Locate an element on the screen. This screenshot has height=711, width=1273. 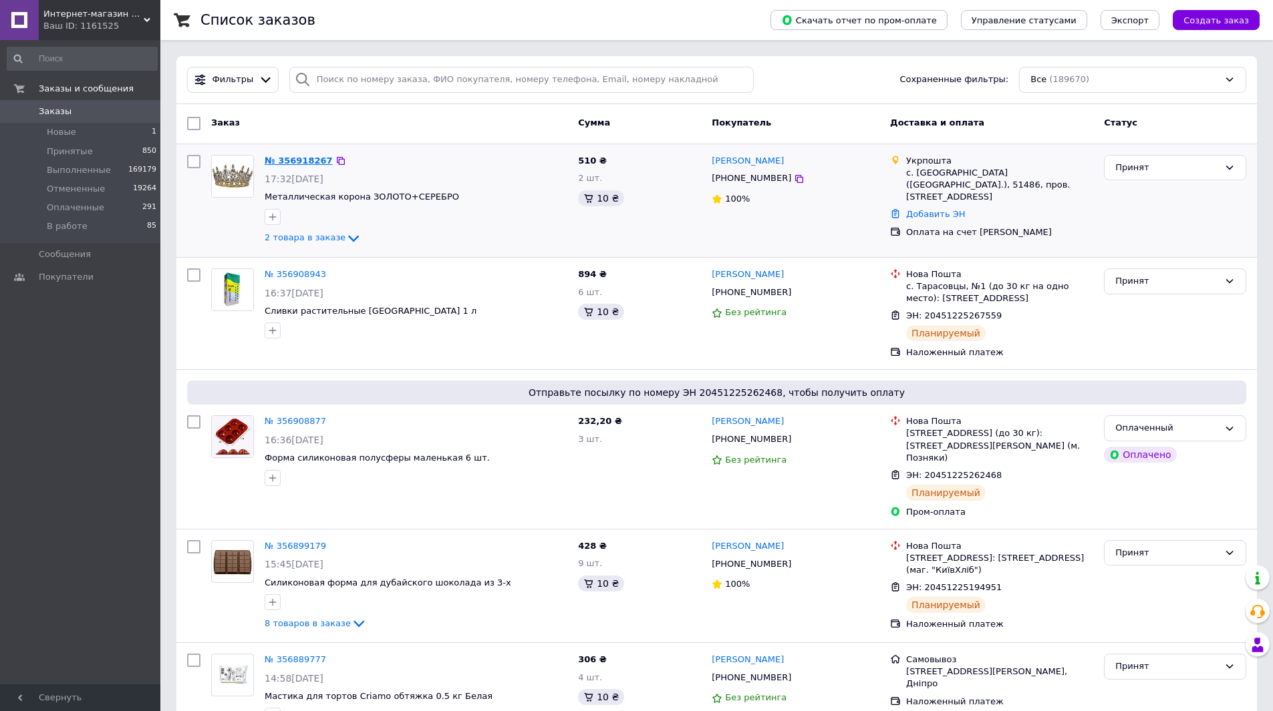
span: Сообщения is located at coordinates (65, 255).